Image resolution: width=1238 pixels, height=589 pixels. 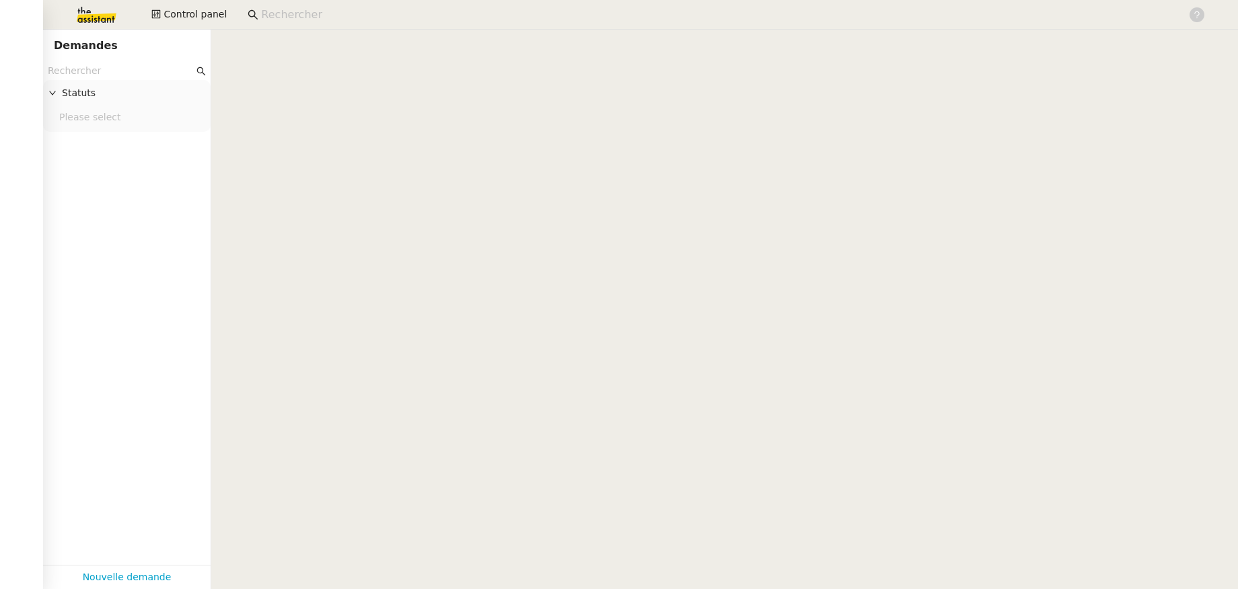 I want to click on nz-page-header-title: Demandes, so click(x=85, y=46).